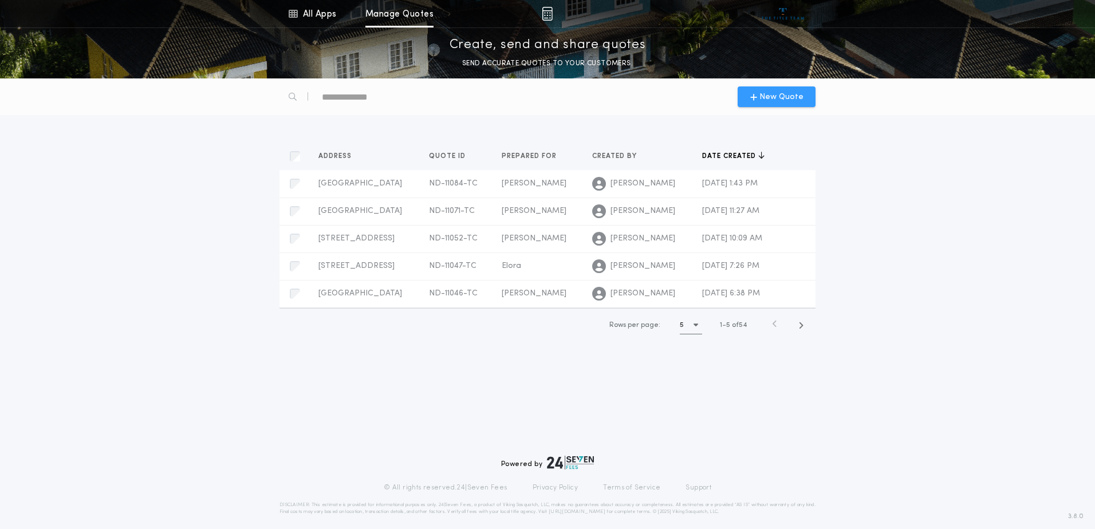 The width and height of the screenshot is (1095, 529). What do you see at coordinates (555, 488) in the screenshot?
I see `a: Privacy Policy` at bounding box center [555, 488].